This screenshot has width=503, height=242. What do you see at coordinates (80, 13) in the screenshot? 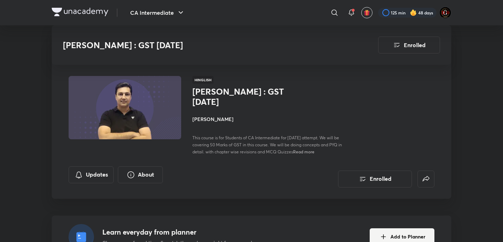
I see `a: Company Logo` at bounding box center [80, 13].